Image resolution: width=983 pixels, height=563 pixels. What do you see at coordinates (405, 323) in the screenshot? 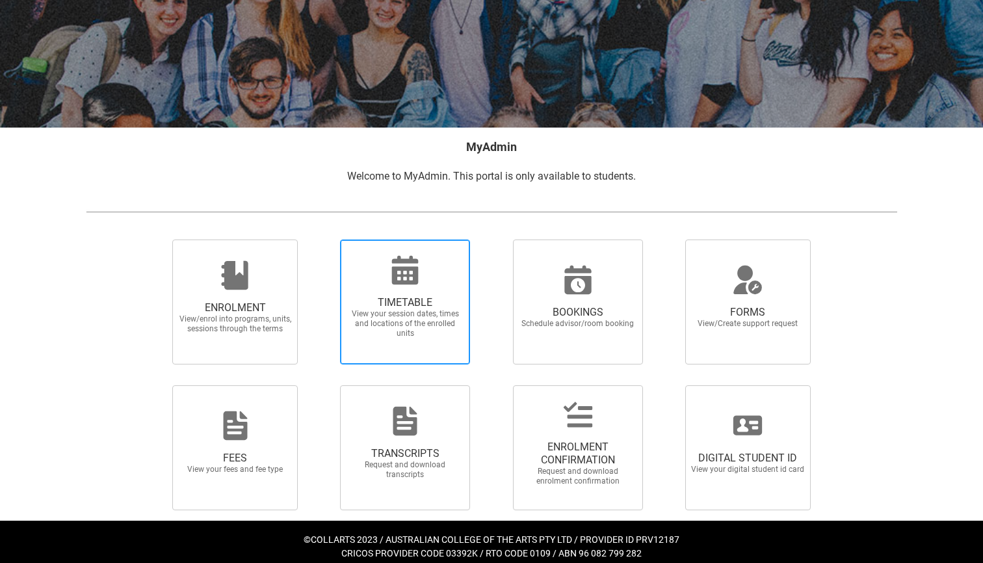
I see `span: View your session dates, times and locations of the enrolled units` at bounding box center [405, 323].